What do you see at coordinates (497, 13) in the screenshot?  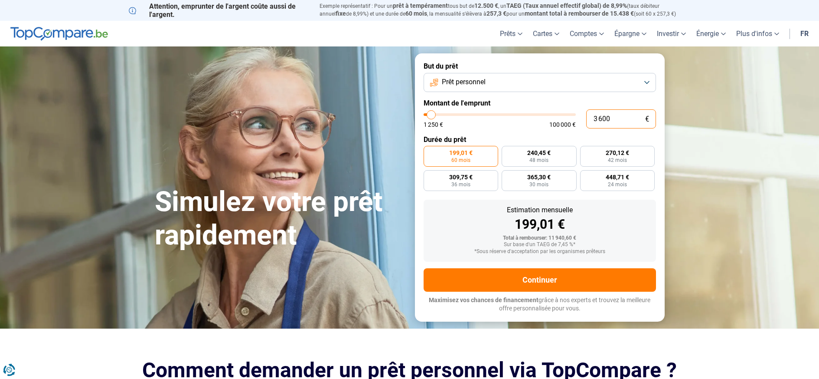 I see `span: 257,3 €` at bounding box center [497, 13].